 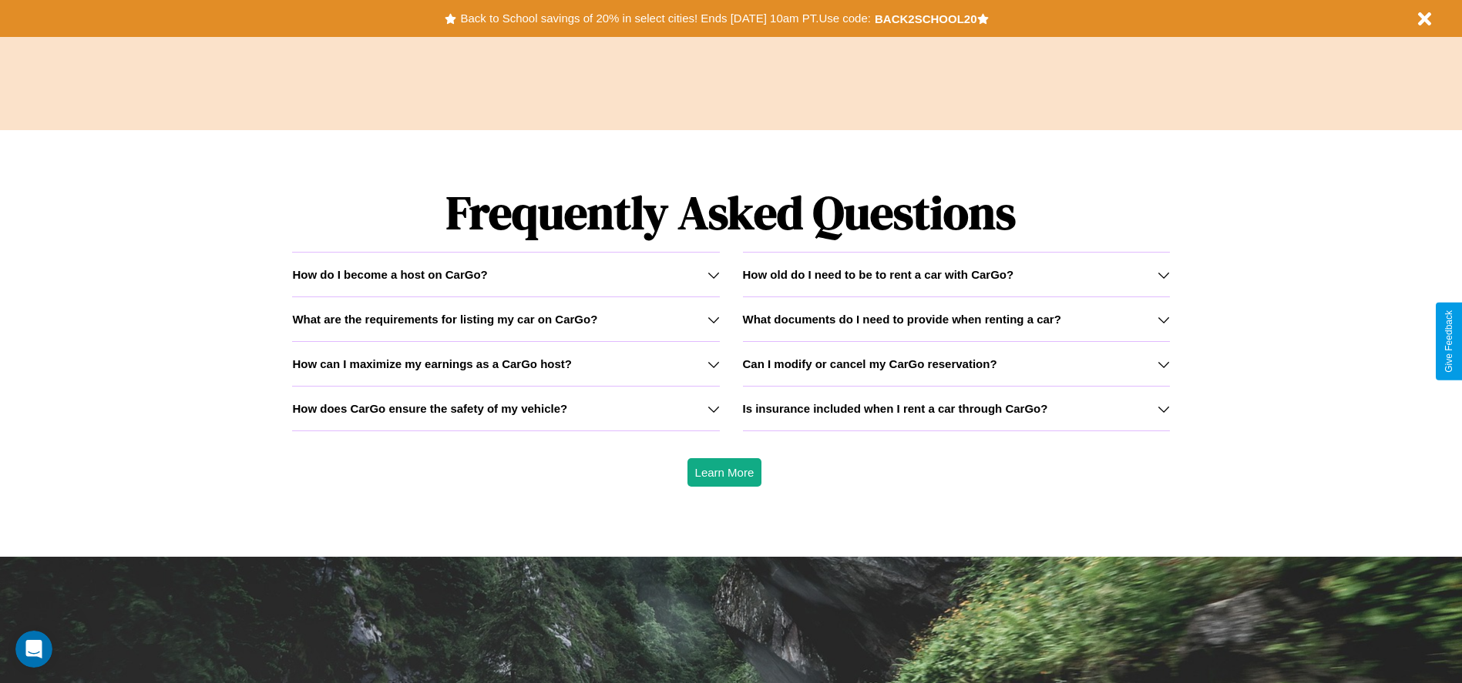 What do you see at coordinates (925, 18) in the screenshot?
I see `b: BACK2SCHOOL20` at bounding box center [925, 18].